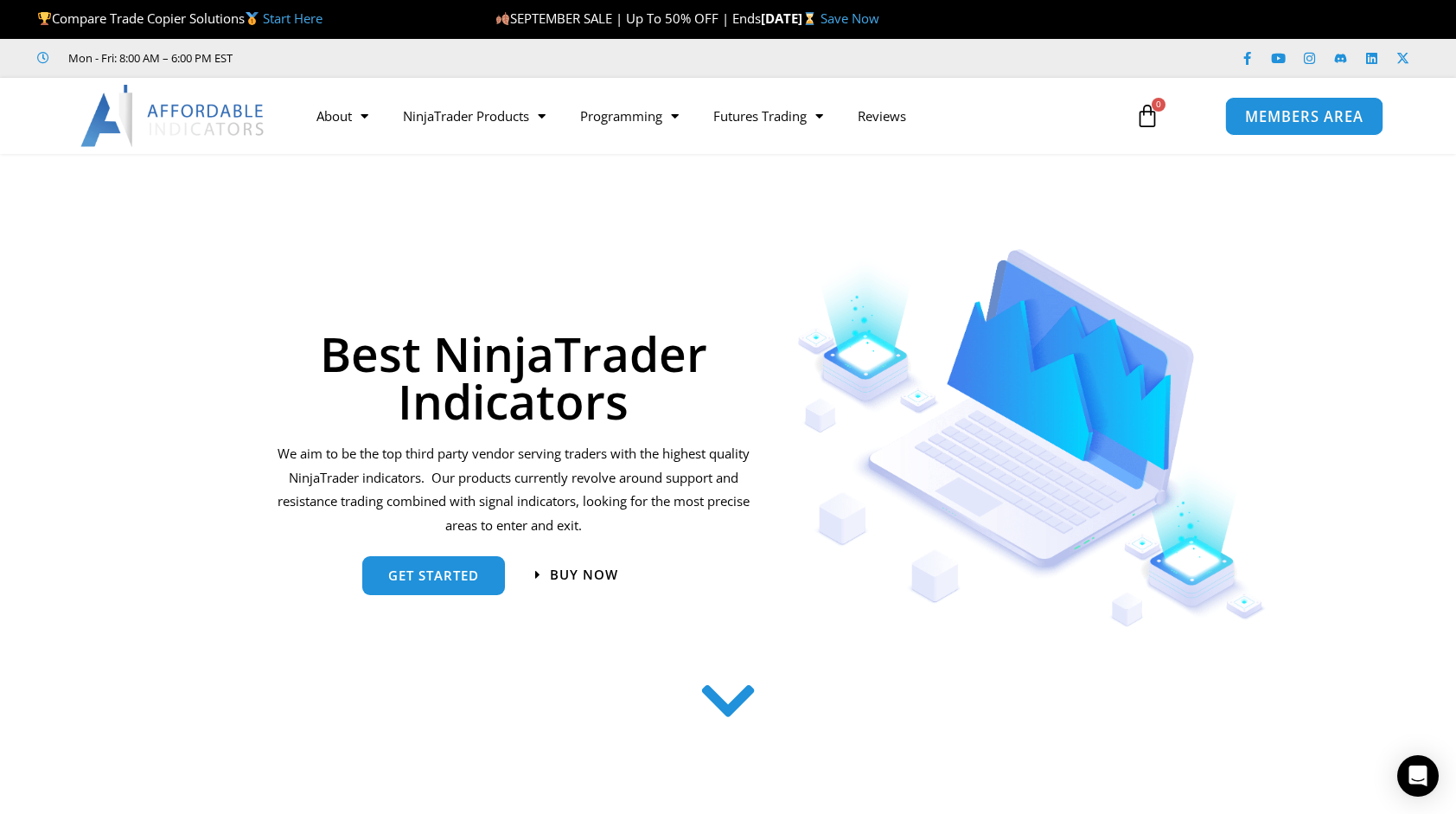 Image resolution: width=1456 pixels, height=814 pixels. I want to click on div: Open Intercom Messenger, so click(1418, 776).